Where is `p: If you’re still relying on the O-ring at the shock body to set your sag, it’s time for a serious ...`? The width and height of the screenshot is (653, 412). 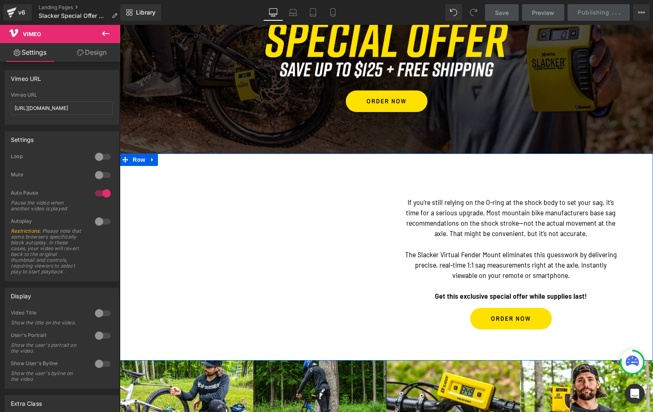 p: If you’re still relying on the O-ring at the shock body to set your sag, it’s time for a serious ... is located at coordinates (391, 193).